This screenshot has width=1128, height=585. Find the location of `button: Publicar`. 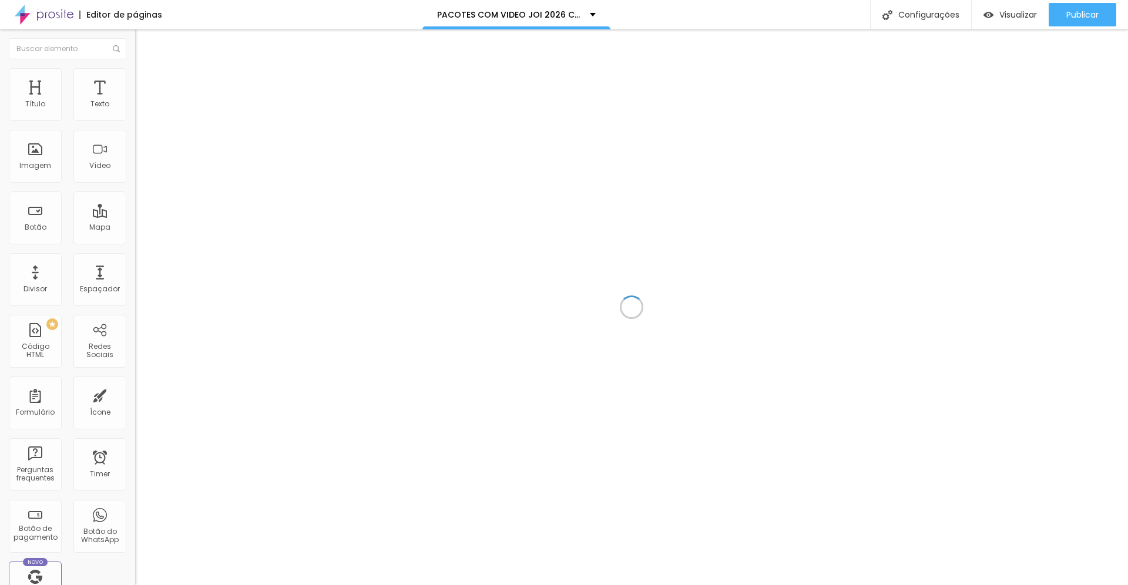

button: Publicar is located at coordinates (1082, 15).